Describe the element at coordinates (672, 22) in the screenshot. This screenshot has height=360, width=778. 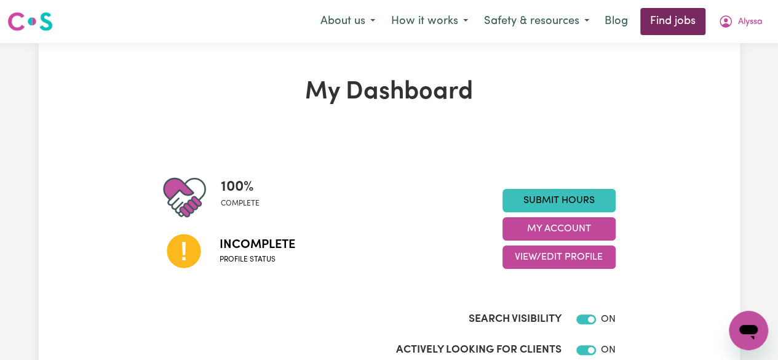
I see `a: Find jobs` at that location.